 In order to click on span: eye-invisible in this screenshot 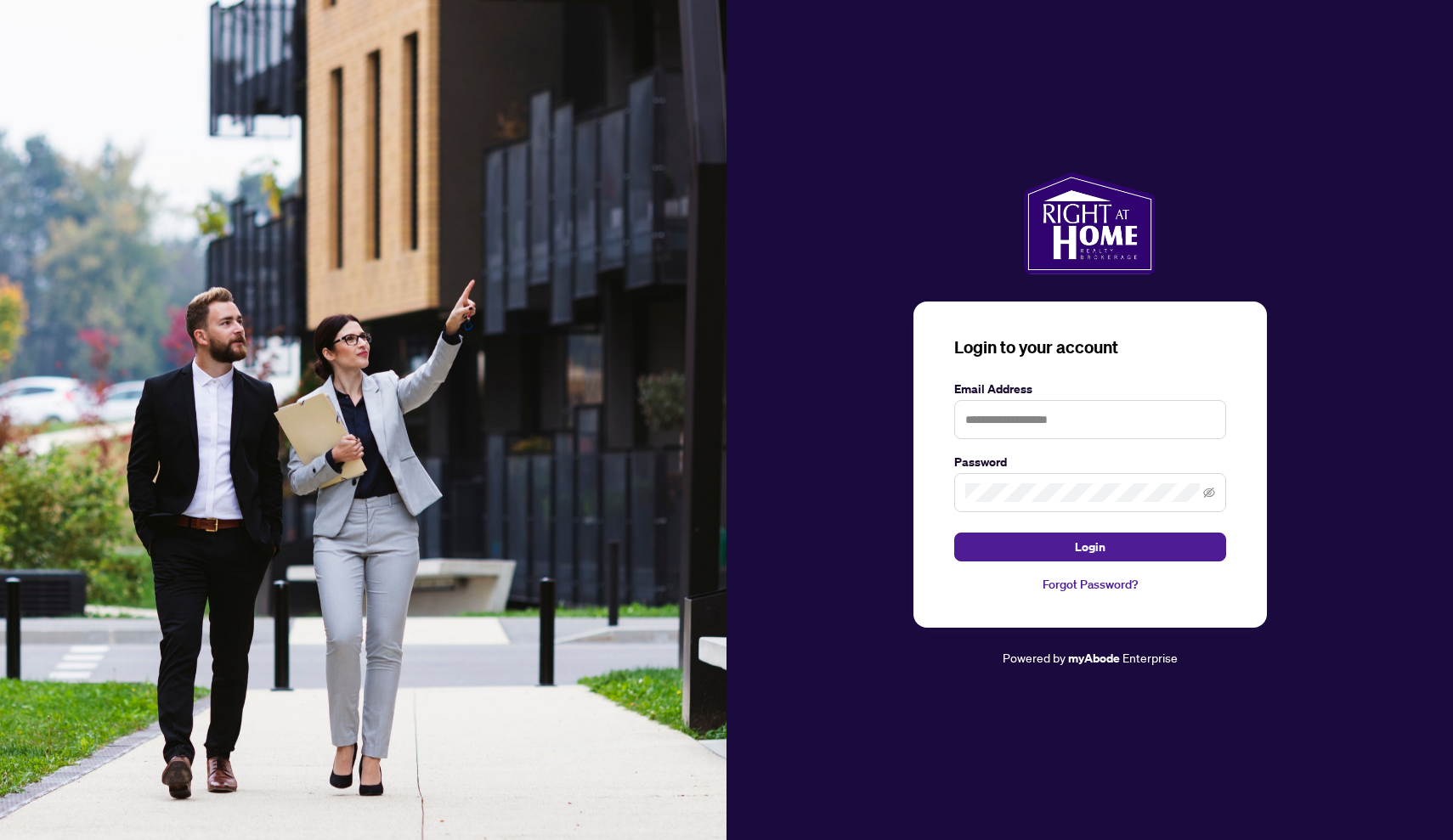, I will do `click(1210, 493)`.